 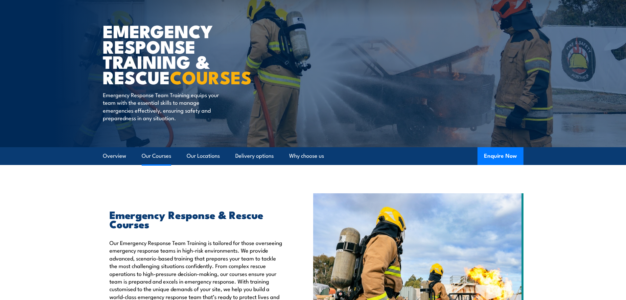 What do you see at coordinates (255, 156) in the screenshot?
I see `a: Delivery options` at bounding box center [255, 156].